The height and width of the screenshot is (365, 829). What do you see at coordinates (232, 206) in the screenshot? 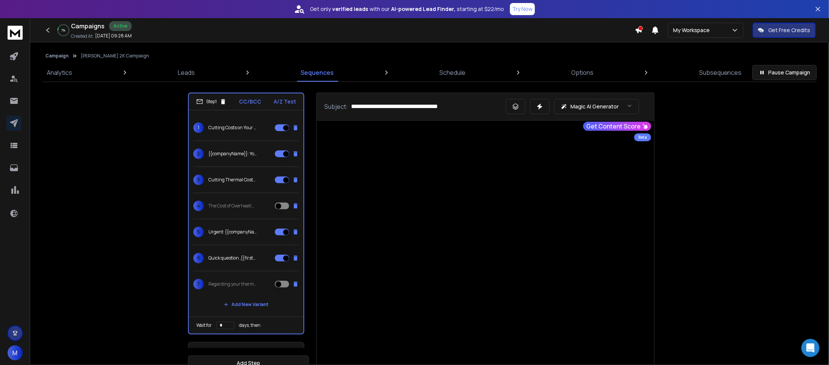
I see `p: The Cost of Overheating at {{companyName}}` at bounding box center [232, 206].